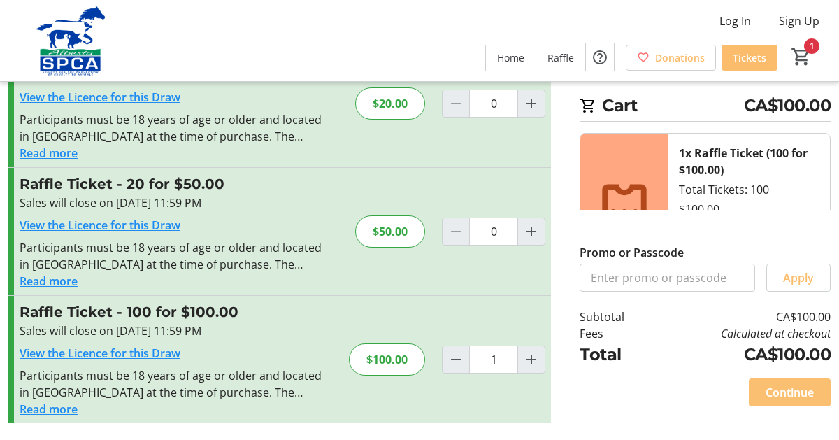  Describe the element at coordinates (787, 106) in the screenshot. I see `span: CA$100.00` at that location.